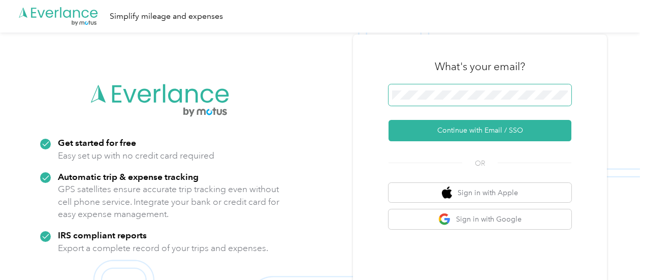 Image resolution: width=645 pixels, height=280 pixels. Describe the element at coordinates (102, 235) in the screenshot. I see `strong: IRS compliant reports` at that location.